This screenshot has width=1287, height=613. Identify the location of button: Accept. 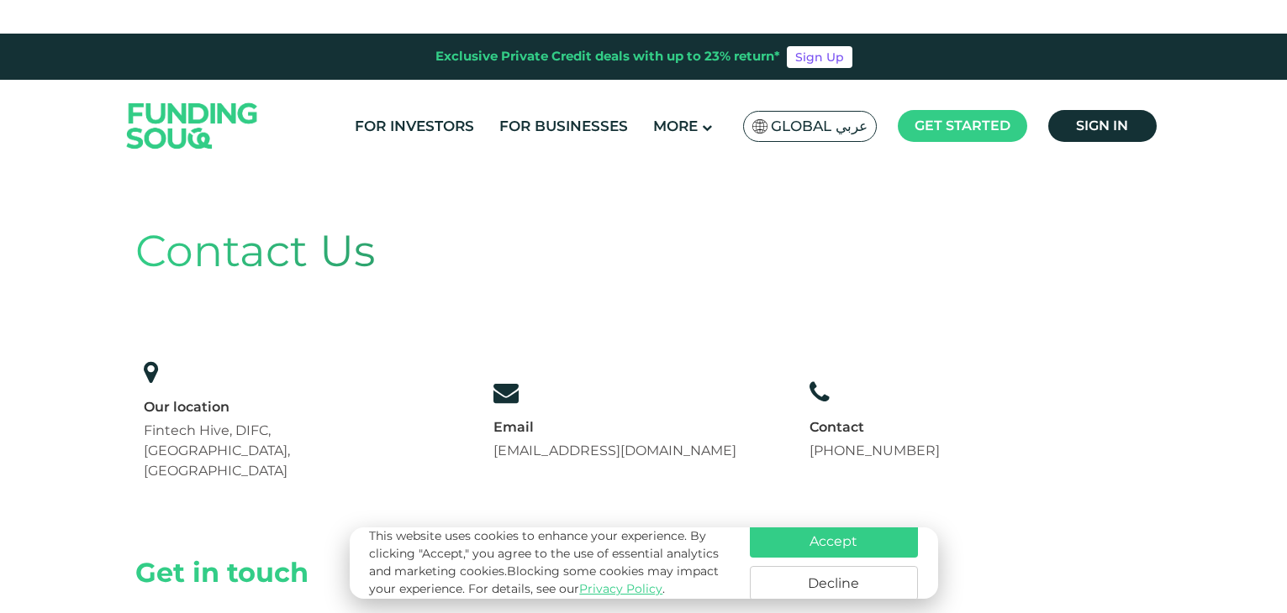
(834, 541).